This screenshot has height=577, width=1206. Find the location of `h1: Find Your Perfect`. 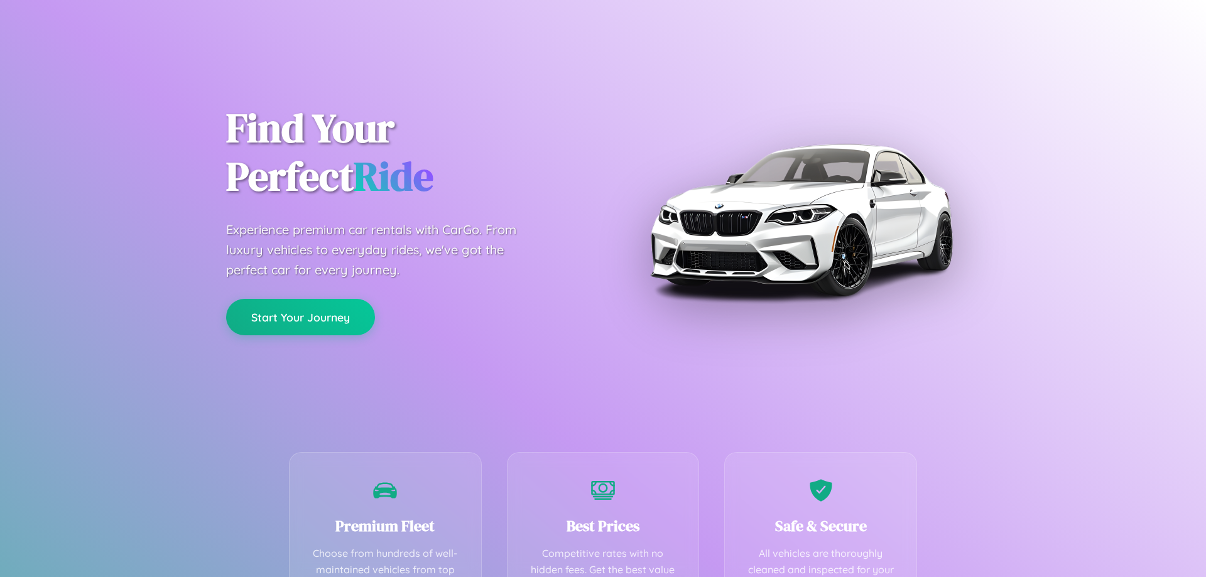

h1: Find Your Perfect is located at coordinates (405, 153).